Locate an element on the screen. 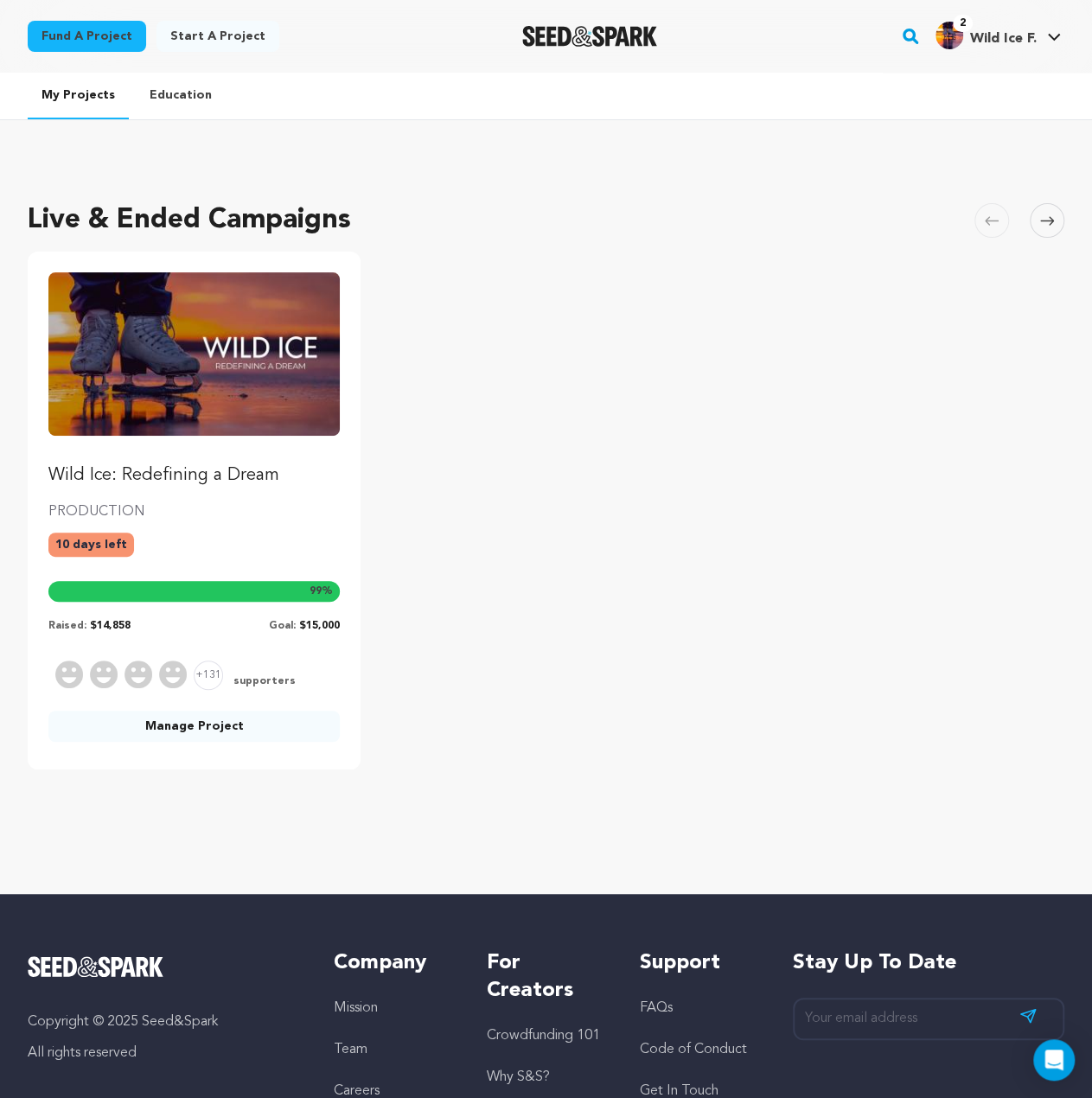 Image resolution: width=1092 pixels, height=1098 pixels. img: e185fddf824c56ec.jpg is located at coordinates (949, 36).